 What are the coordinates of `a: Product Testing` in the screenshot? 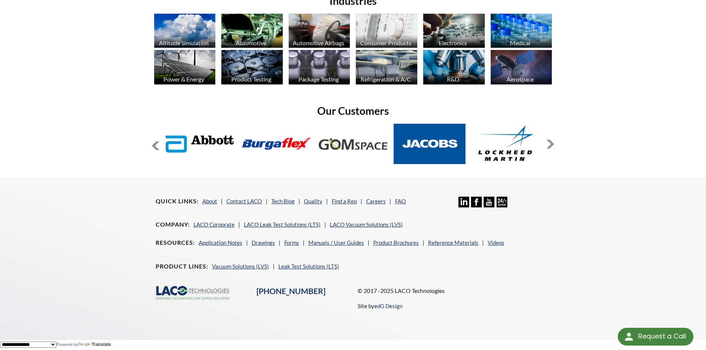 It's located at (252, 68).